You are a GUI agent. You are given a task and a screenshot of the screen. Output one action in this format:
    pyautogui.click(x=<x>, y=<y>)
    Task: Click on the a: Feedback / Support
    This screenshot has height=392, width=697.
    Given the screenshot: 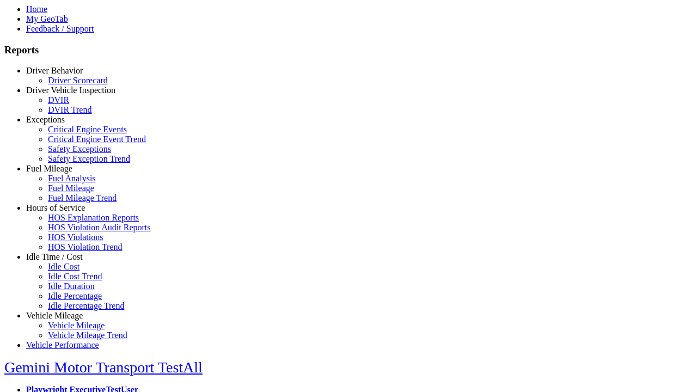 What is the action you would take?
    pyautogui.click(x=60, y=28)
    